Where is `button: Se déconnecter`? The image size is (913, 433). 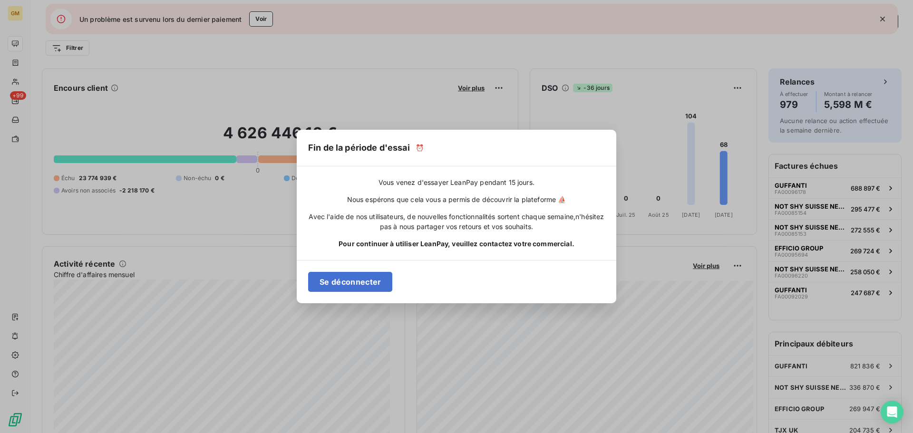 button: Se déconnecter is located at coordinates (350, 282).